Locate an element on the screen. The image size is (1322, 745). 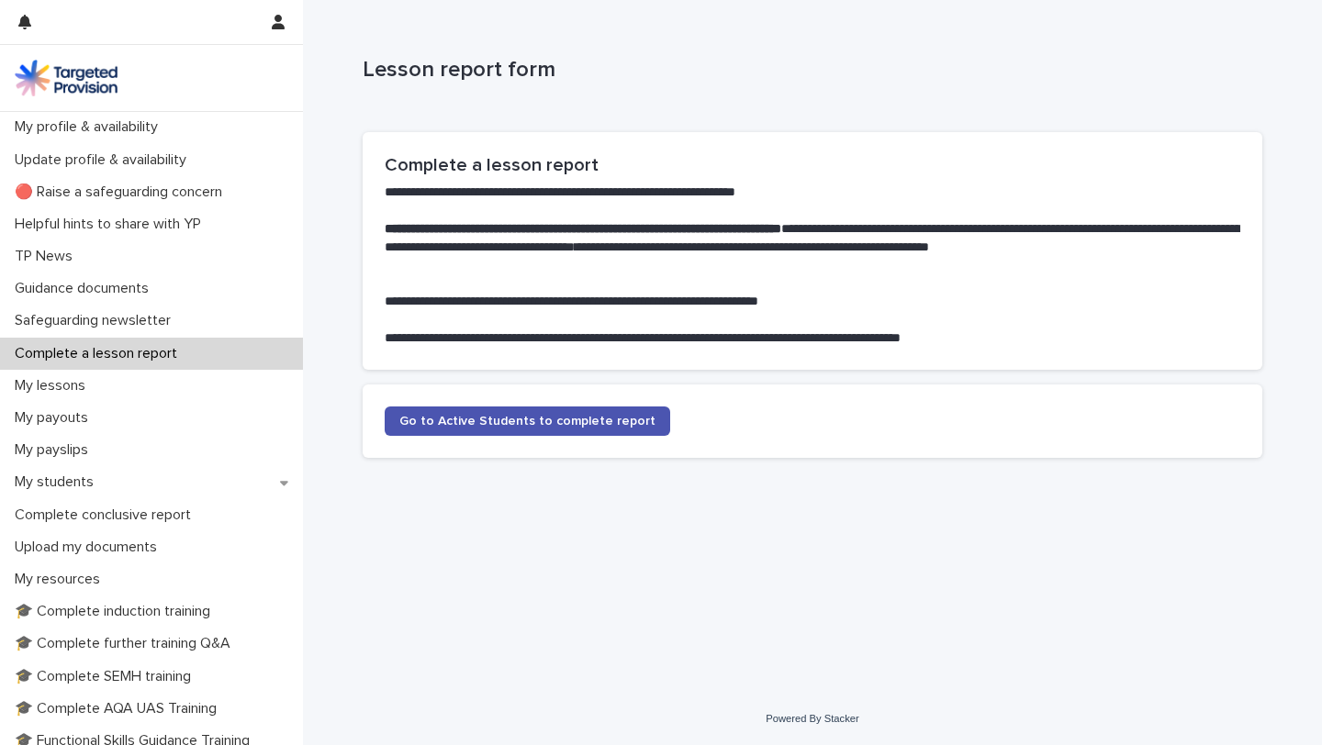
p: My students is located at coordinates (58, 482).